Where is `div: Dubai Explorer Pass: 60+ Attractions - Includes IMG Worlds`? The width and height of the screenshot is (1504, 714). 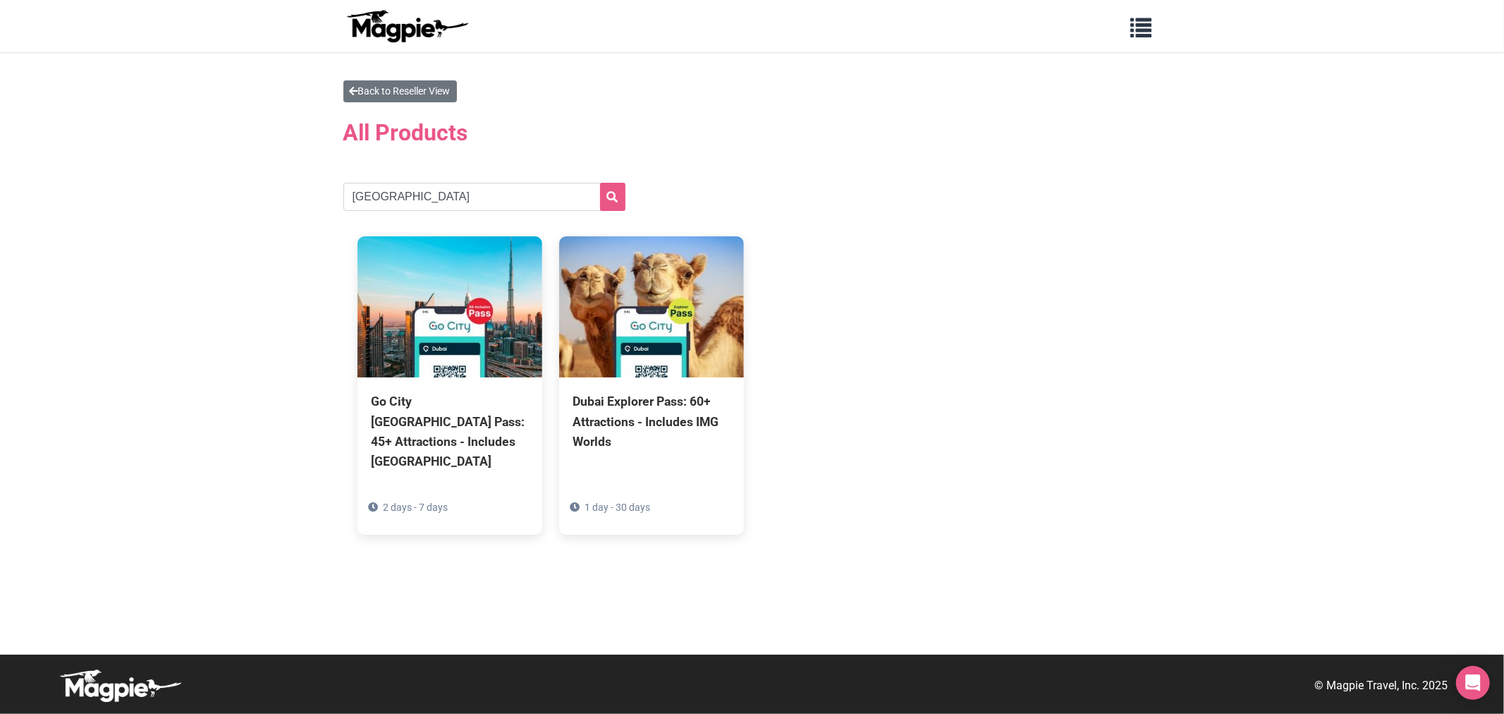 div: Dubai Explorer Pass: 60+ Attractions - Includes IMG Worlds is located at coordinates (652, 421).